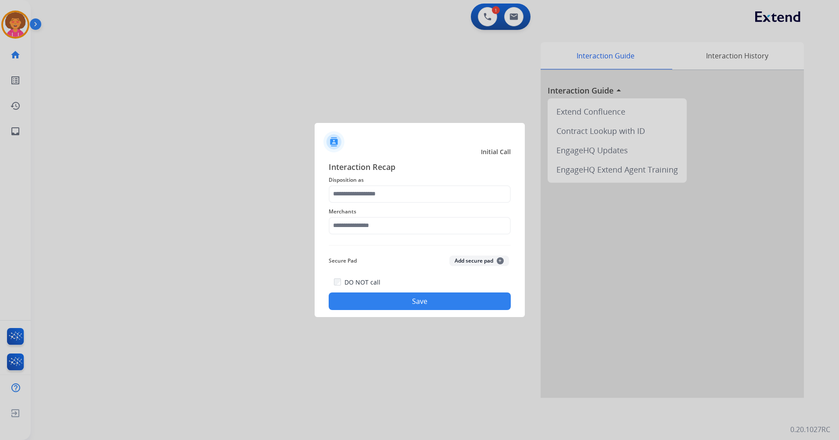 Image resolution: width=839 pixels, height=440 pixels. Describe the element at coordinates (420, 301) in the screenshot. I see `button: Save` at that location.